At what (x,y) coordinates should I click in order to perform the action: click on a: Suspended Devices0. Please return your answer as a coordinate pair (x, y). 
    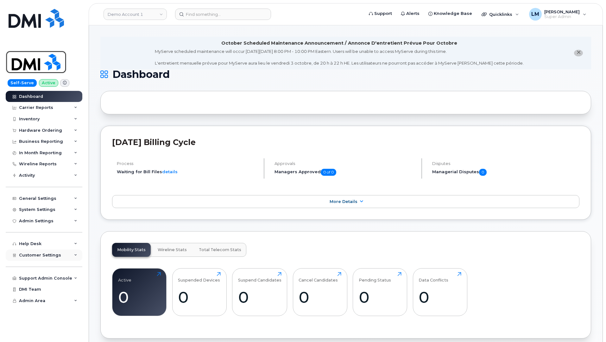
    Looking at the image, I should click on (199, 292).